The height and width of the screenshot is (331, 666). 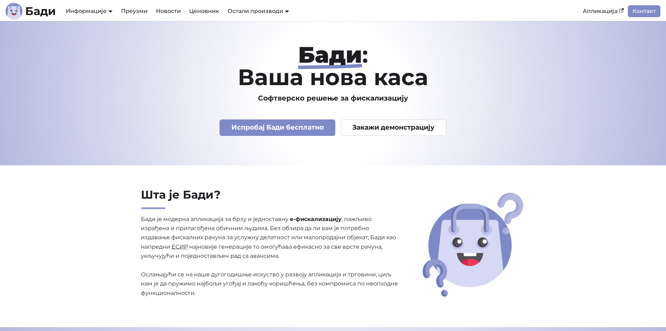 What do you see at coordinates (204, 11) in the screenshot?
I see `a: Ценовник` at bounding box center [204, 11].